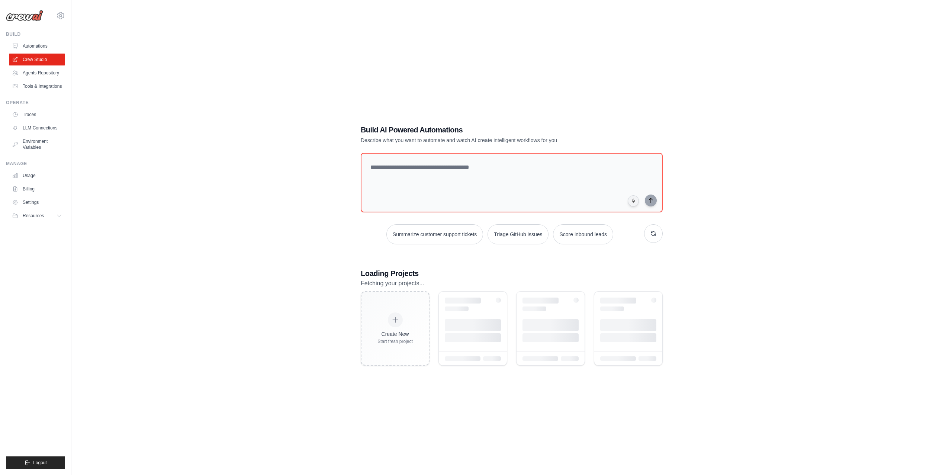  Describe the element at coordinates (33, 216) in the screenshot. I see `span: Resources` at that location.